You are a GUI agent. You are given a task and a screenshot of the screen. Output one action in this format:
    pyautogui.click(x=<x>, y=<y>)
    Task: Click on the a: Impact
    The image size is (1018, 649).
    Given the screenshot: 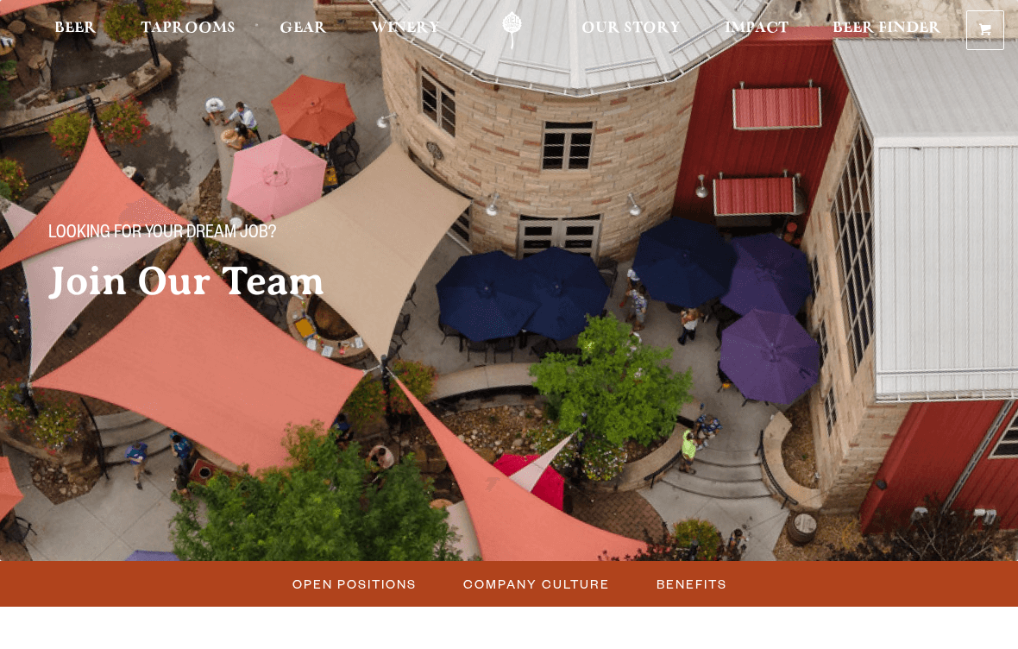 What is the action you would take?
    pyautogui.click(x=757, y=30)
    